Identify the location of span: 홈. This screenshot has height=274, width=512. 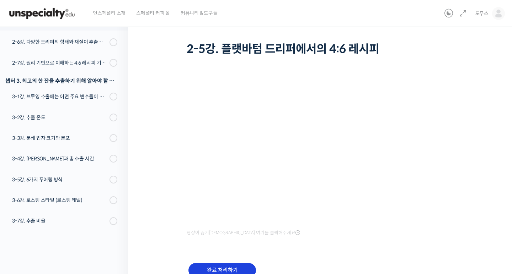
(25, 229).